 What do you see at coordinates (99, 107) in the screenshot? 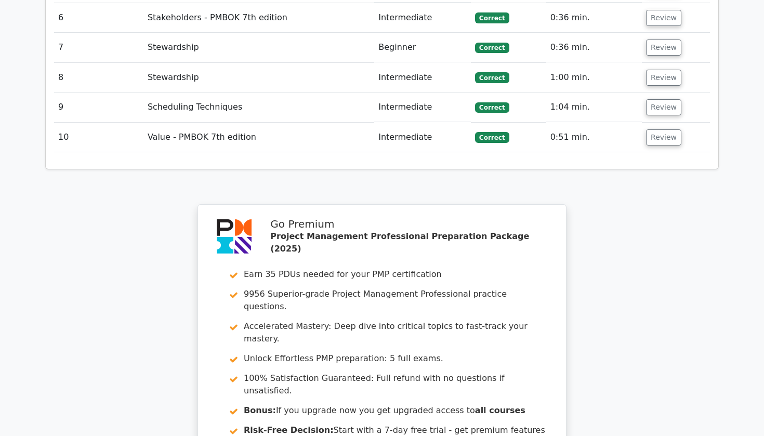
I see `td: 9` at bounding box center [99, 107].